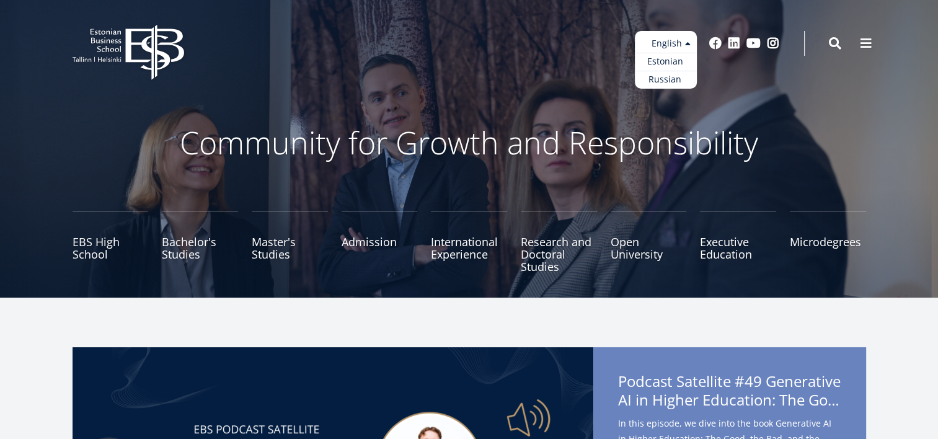 This screenshot has width=938, height=439. Describe the element at coordinates (730, 400) in the screenshot. I see `span: AI in Higher Education: The Good, the Bad, and the Ugly` at that location.